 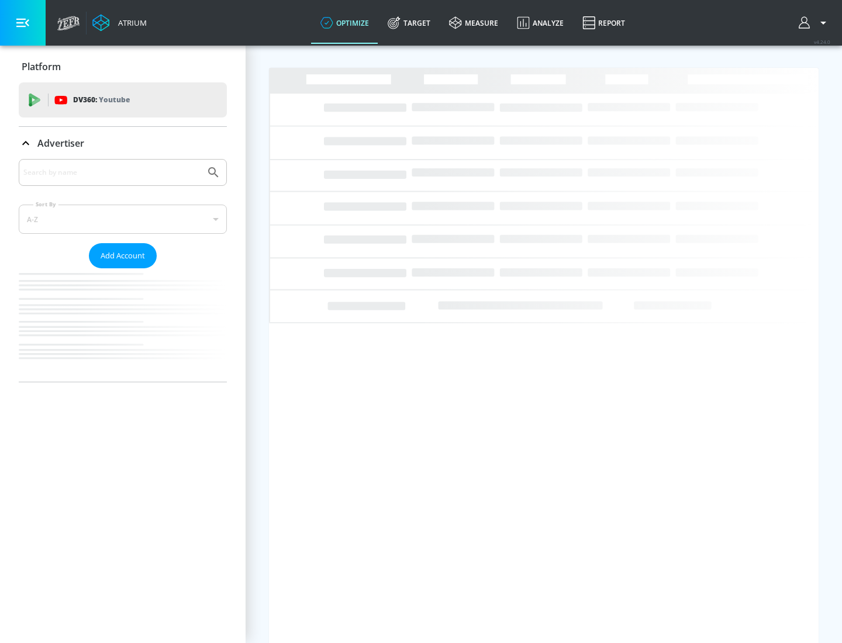 What do you see at coordinates (123, 255) in the screenshot?
I see `button: Add Account` at bounding box center [123, 255].